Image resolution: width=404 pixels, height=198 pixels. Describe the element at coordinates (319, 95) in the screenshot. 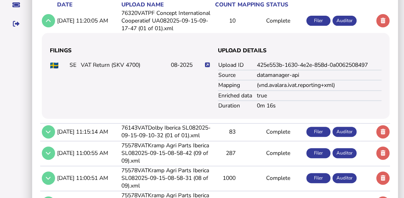

I see `td: true` at that location.